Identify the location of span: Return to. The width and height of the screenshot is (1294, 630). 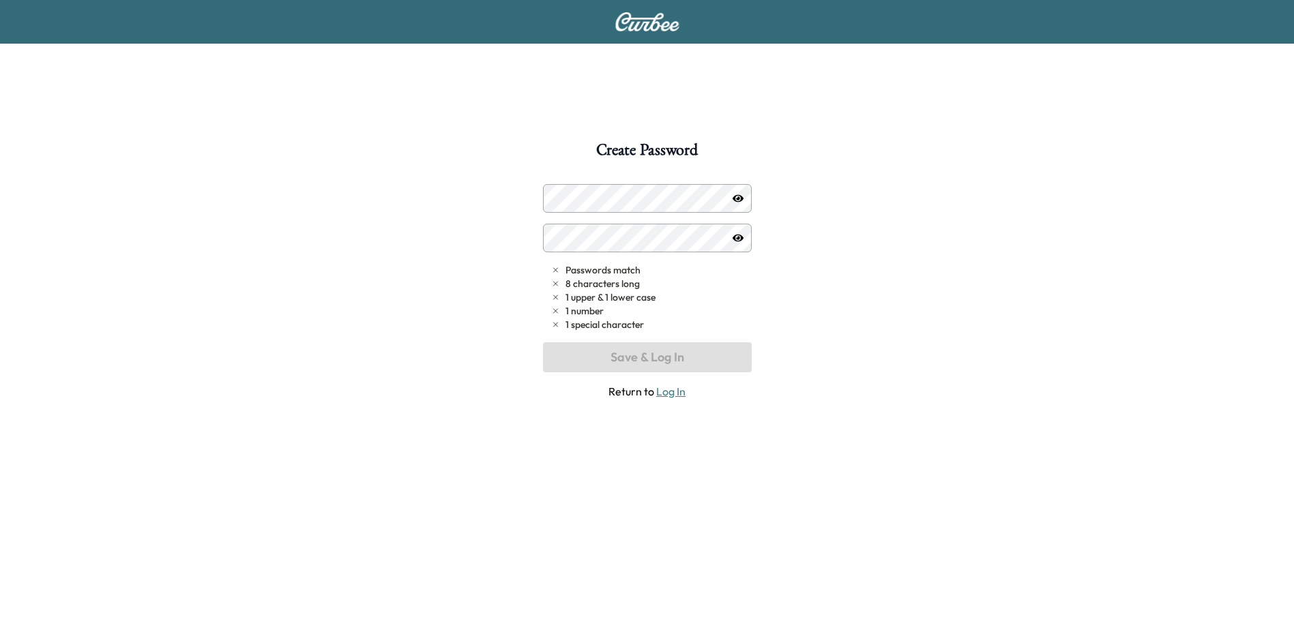
(647, 391).